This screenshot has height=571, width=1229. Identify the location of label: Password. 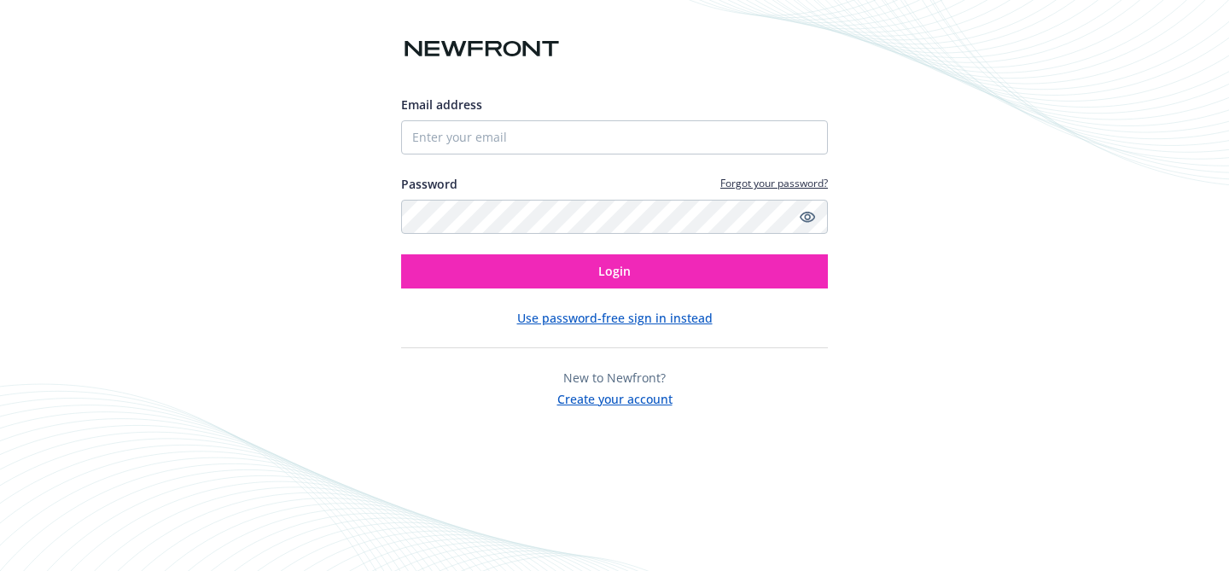
(429, 184).